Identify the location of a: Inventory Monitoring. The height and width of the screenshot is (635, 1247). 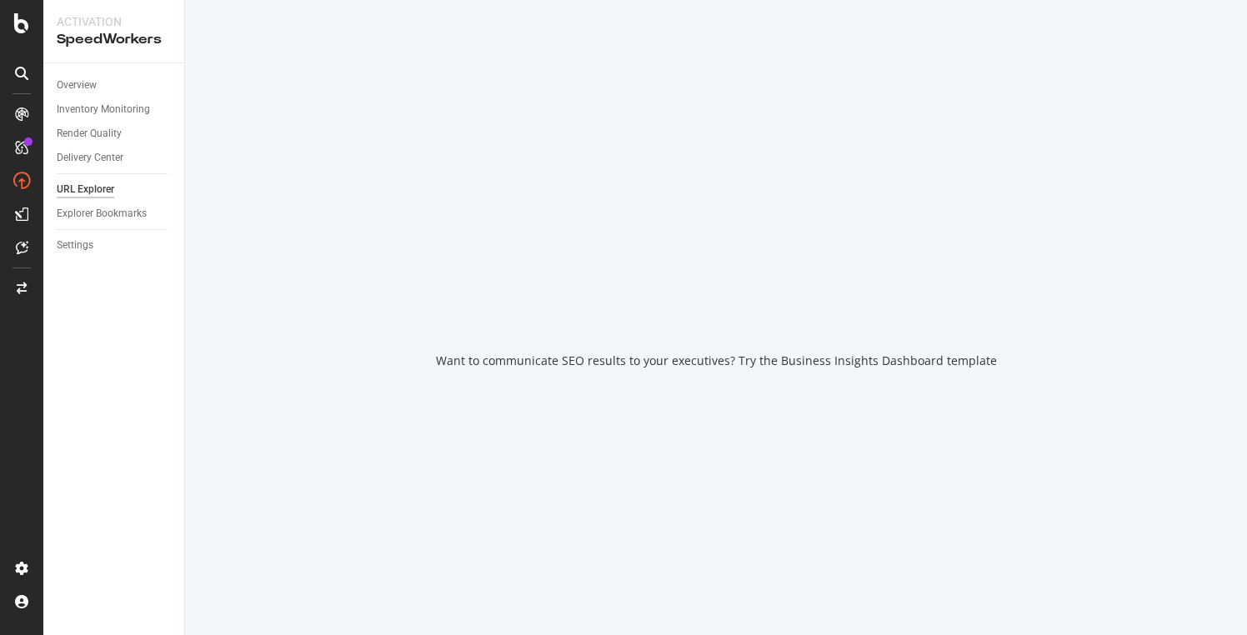
(114, 109).